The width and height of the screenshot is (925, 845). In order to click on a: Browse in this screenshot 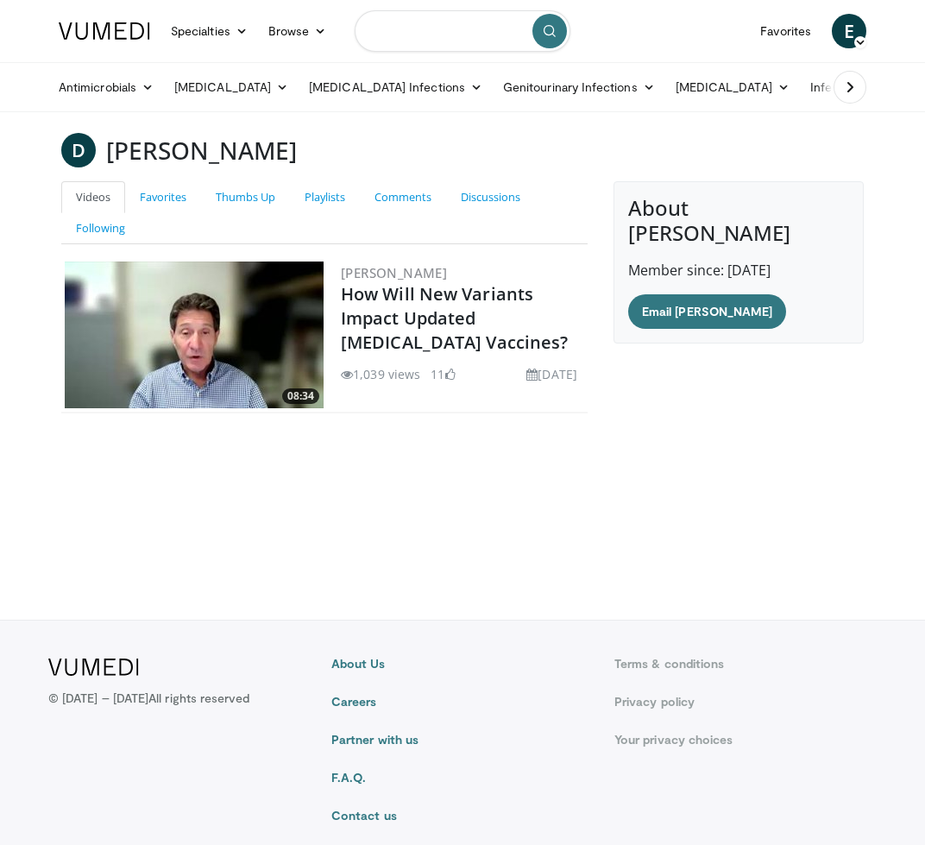, I will do `click(298, 31)`.